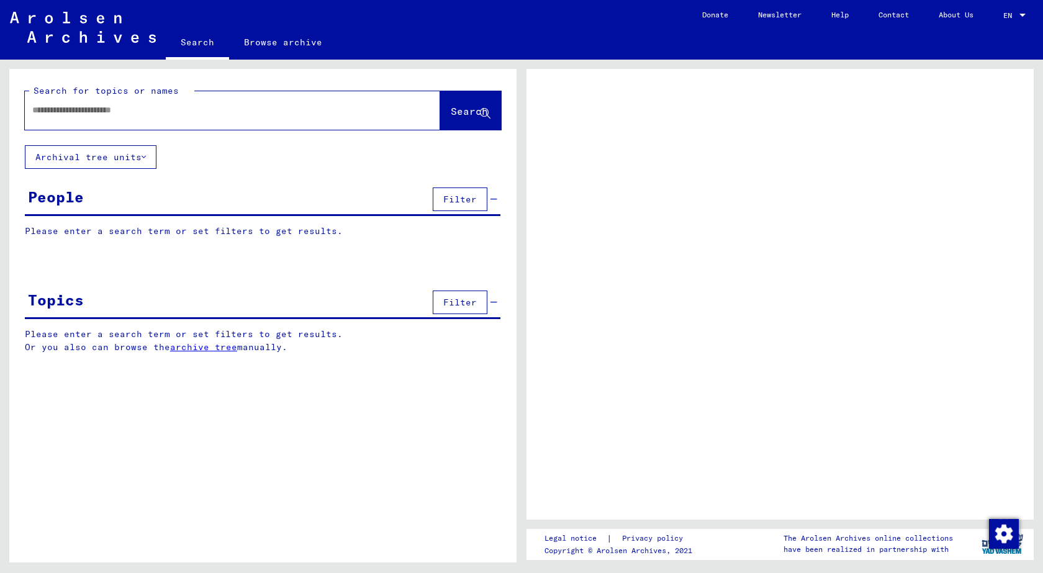 This screenshot has width=1043, height=573. What do you see at coordinates (1004, 534) in the screenshot?
I see `img: Change consent` at bounding box center [1004, 534].